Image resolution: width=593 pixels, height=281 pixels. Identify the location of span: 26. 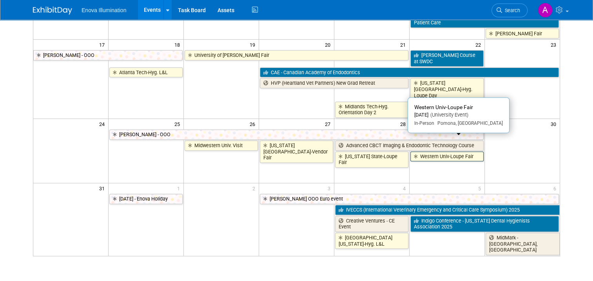
(254, 124).